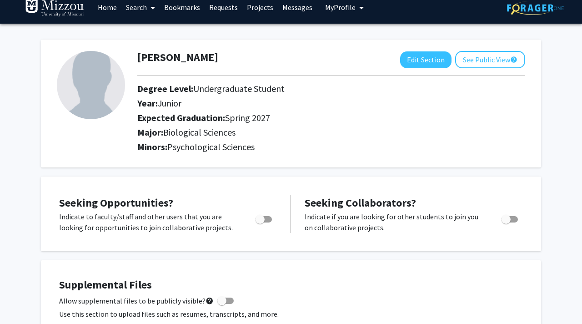  I want to click on span: Biological Sciences, so click(199, 132).